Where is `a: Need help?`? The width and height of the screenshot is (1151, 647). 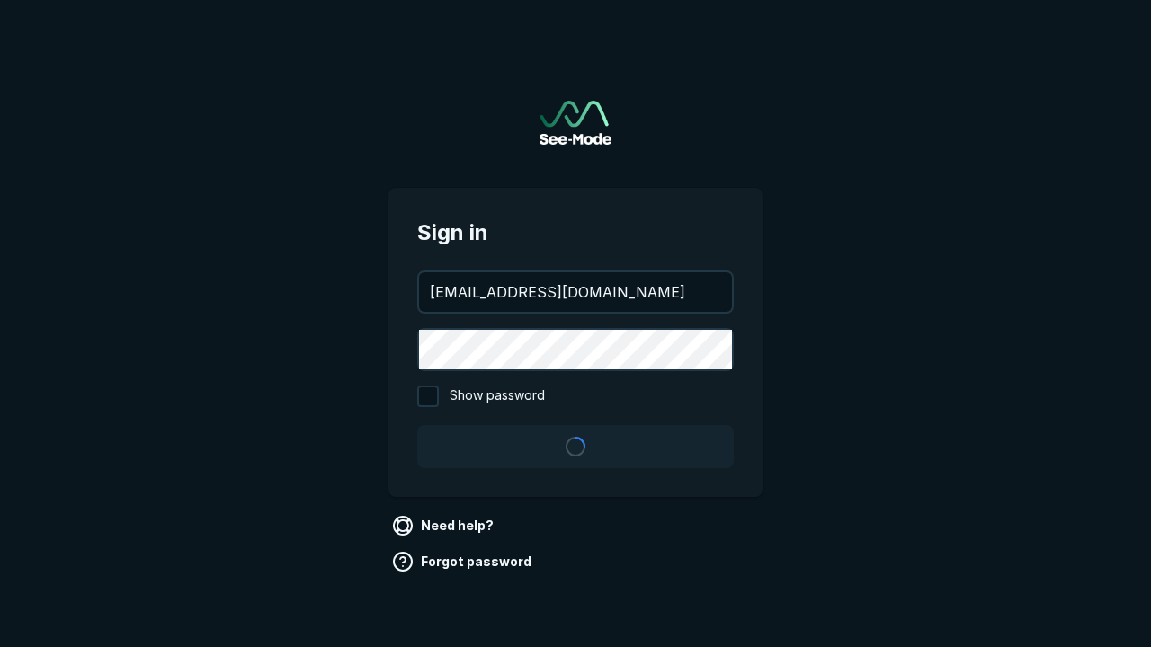
a: Need help? is located at coordinates (444, 526).